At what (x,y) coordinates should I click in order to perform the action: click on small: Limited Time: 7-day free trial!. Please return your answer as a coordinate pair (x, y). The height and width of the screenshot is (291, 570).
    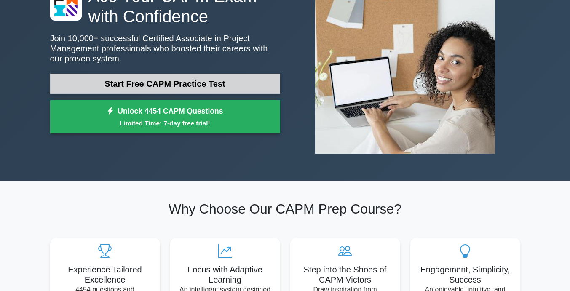
    Looking at the image, I should click on (165, 123).